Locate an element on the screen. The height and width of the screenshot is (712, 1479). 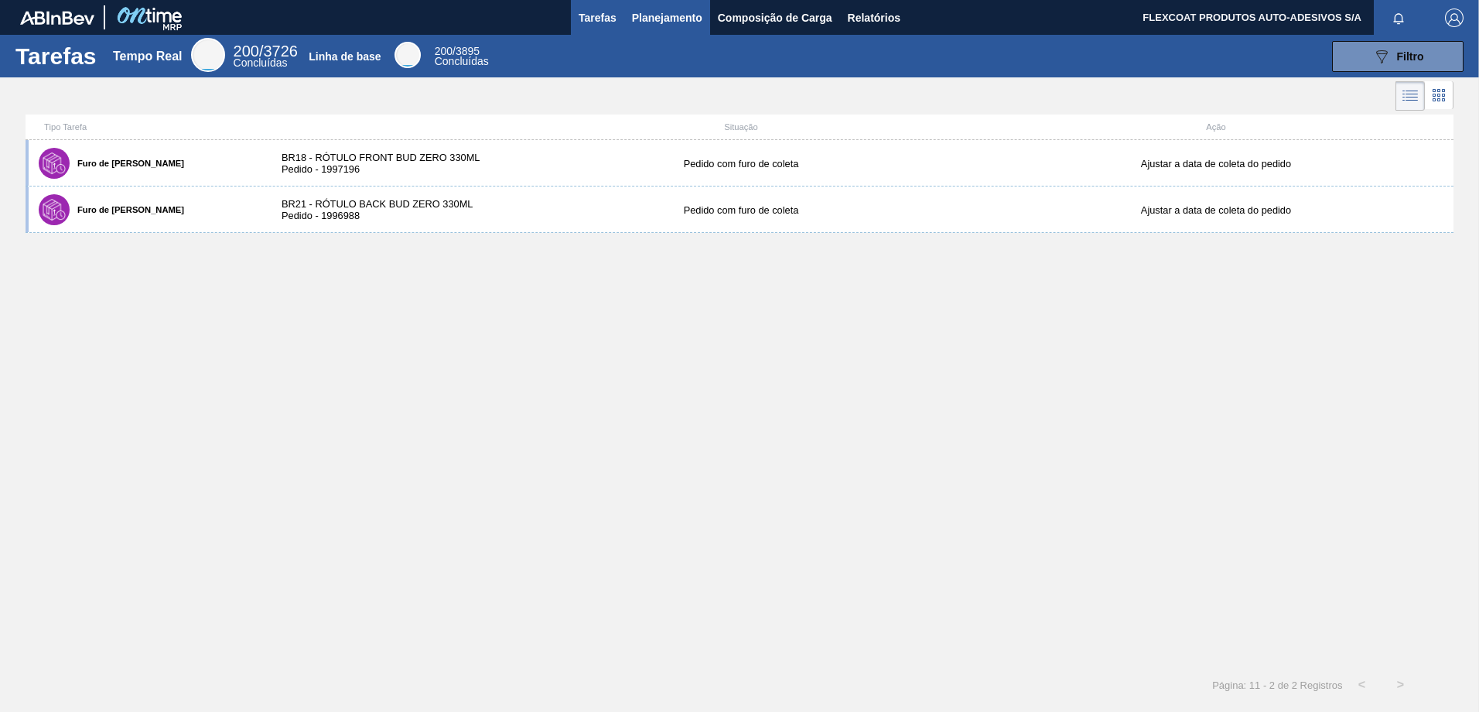
span: Composição de Carga is located at coordinates (775, 18).